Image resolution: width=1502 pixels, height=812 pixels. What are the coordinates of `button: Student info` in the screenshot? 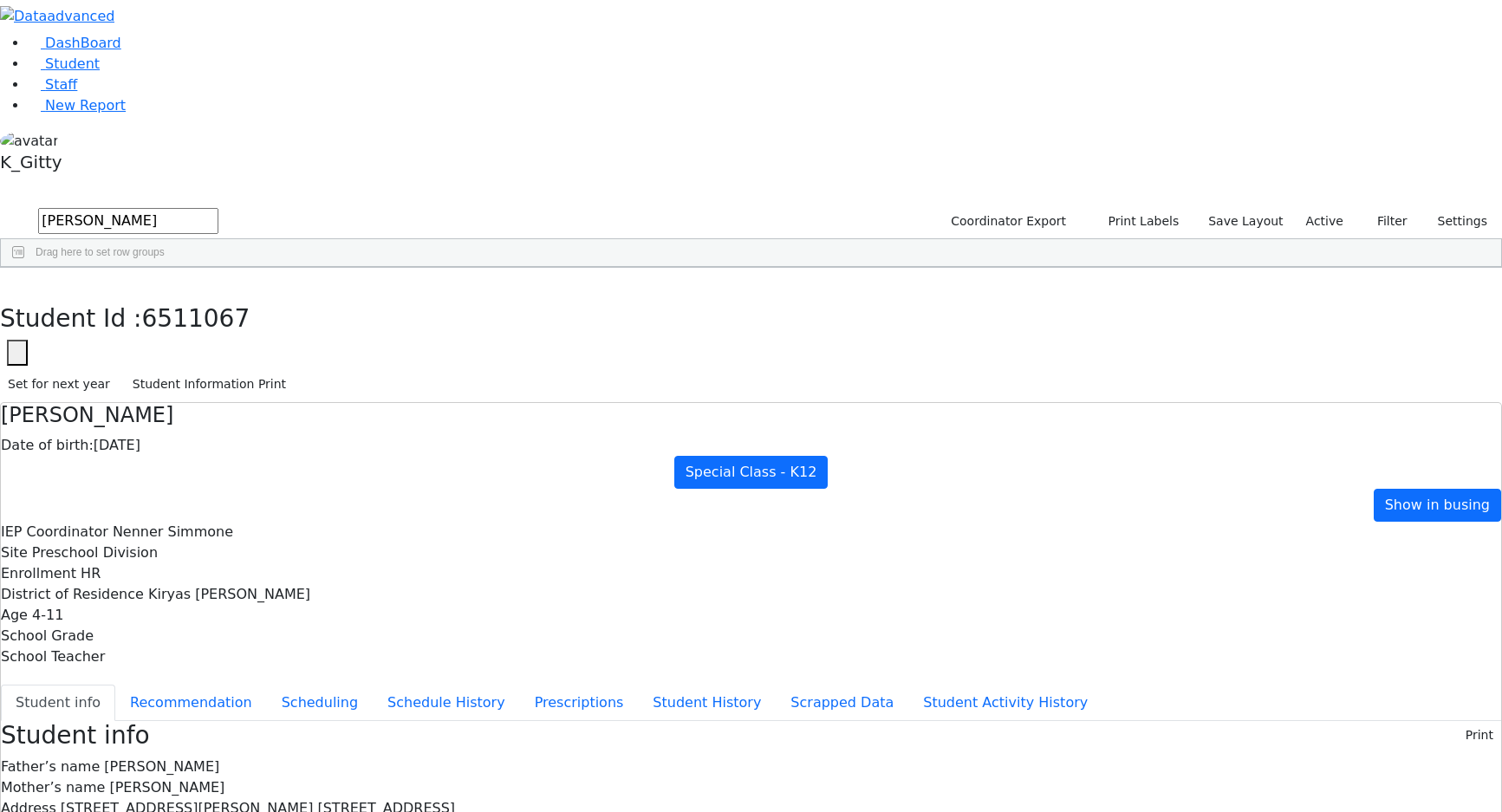 It's located at (58, 703).